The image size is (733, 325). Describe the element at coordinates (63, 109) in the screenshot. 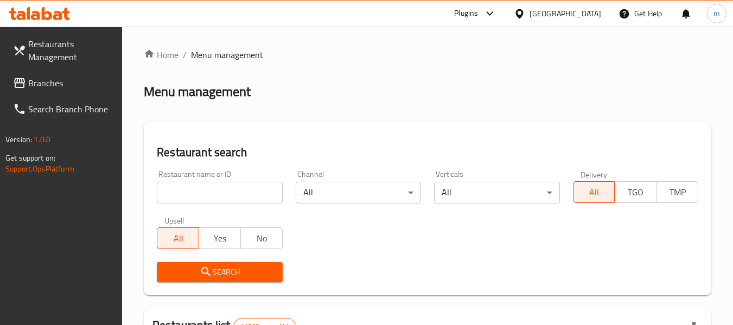

I see `a: Search Branch Phone` at that location.